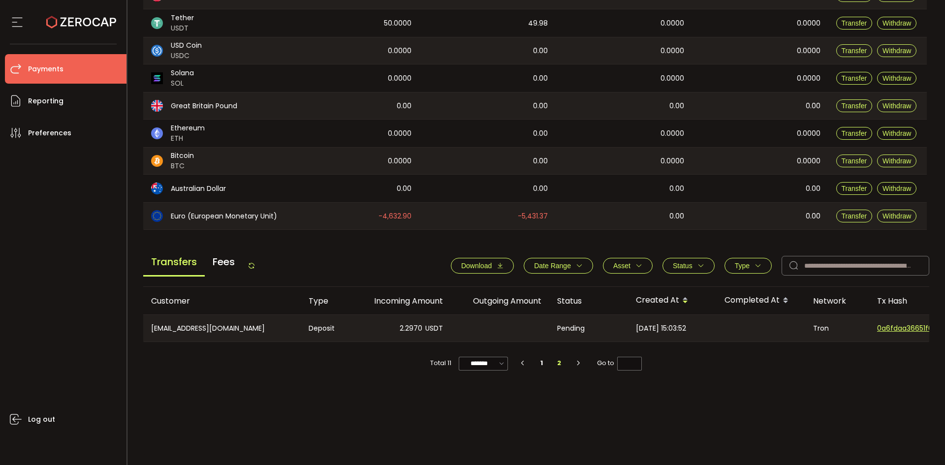 The width and height of the screenshot is (945, 465). Describe the element at coordinates (538, 23) in the screenshot. I see `span: 49.98` at that location.